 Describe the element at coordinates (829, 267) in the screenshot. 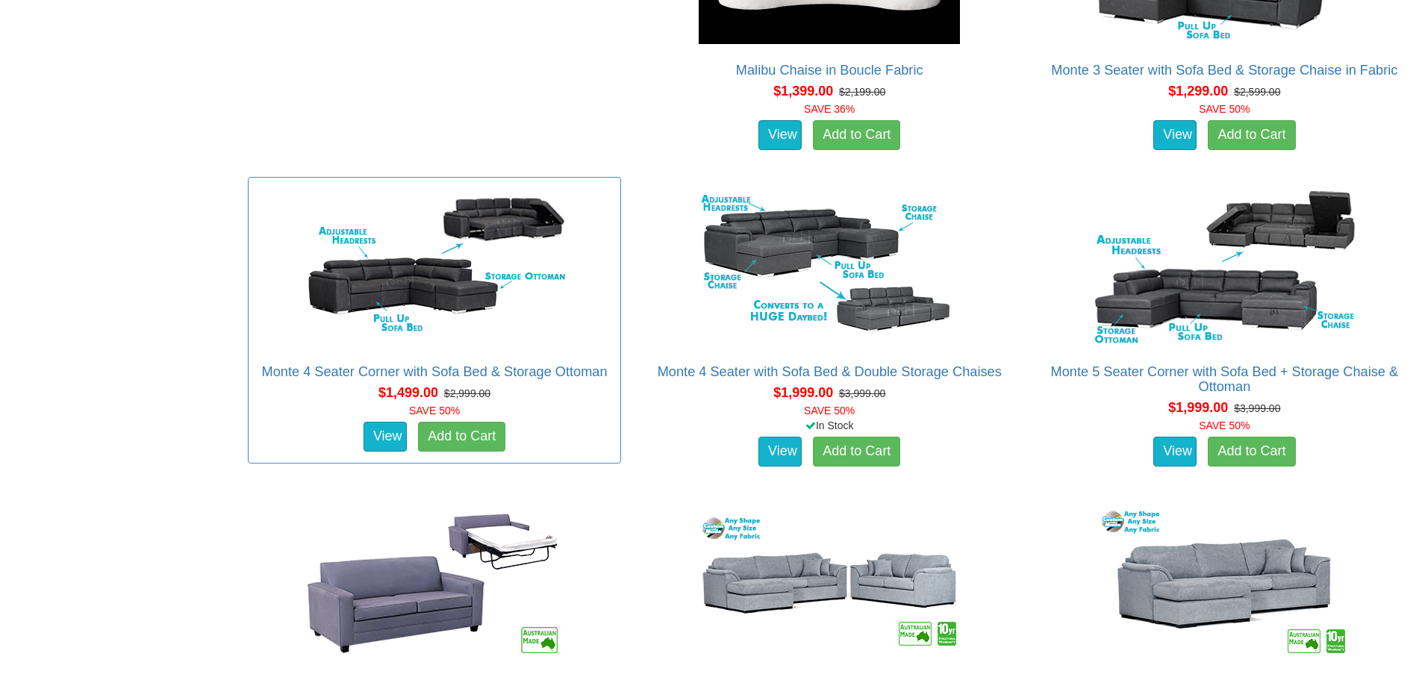

I see `img: Monte 4 Seater with Sofa Bed & Double Storage Chaises` at that location.